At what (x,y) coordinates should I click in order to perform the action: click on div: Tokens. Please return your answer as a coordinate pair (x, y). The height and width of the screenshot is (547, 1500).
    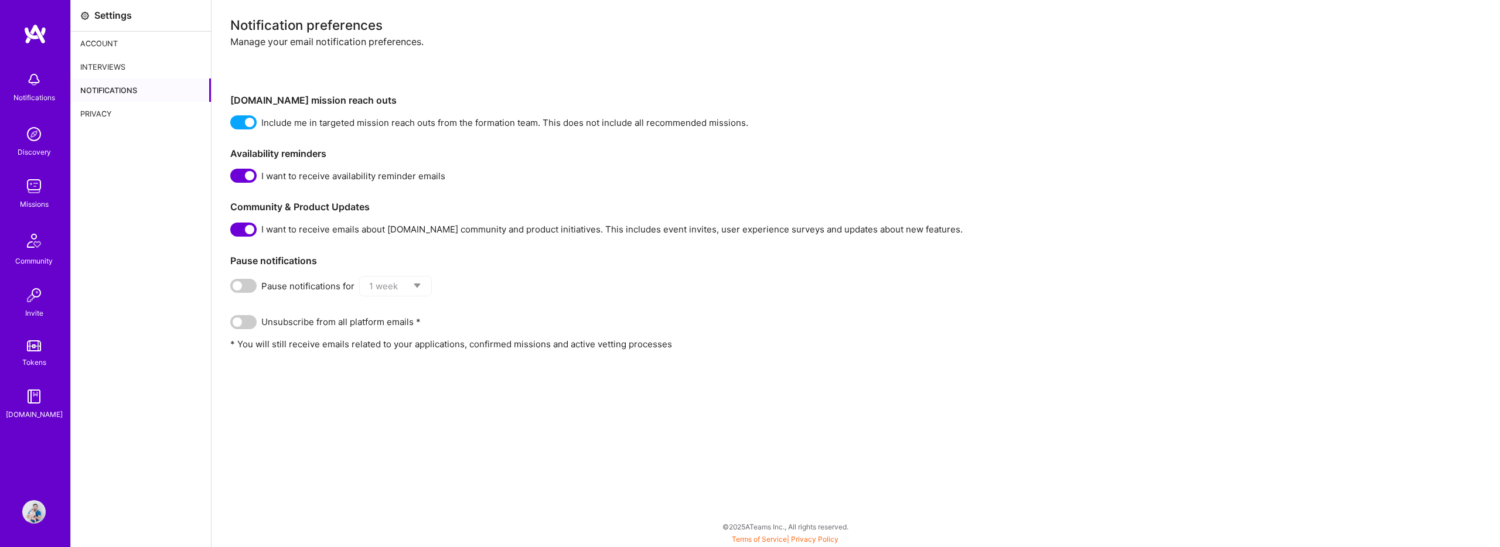
    Looking at the image, I should click on (34, 362).